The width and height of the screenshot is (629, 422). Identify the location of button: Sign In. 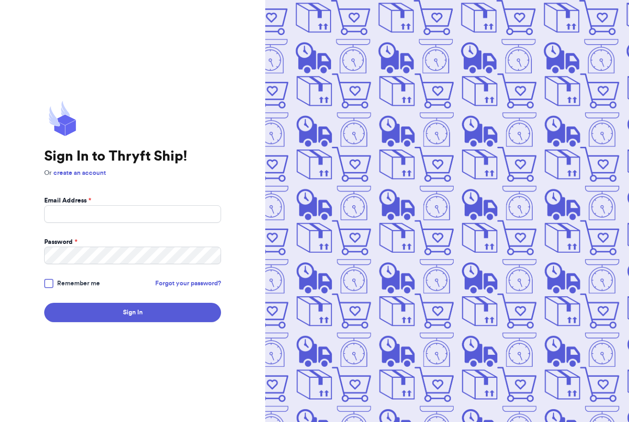
(133, 313).